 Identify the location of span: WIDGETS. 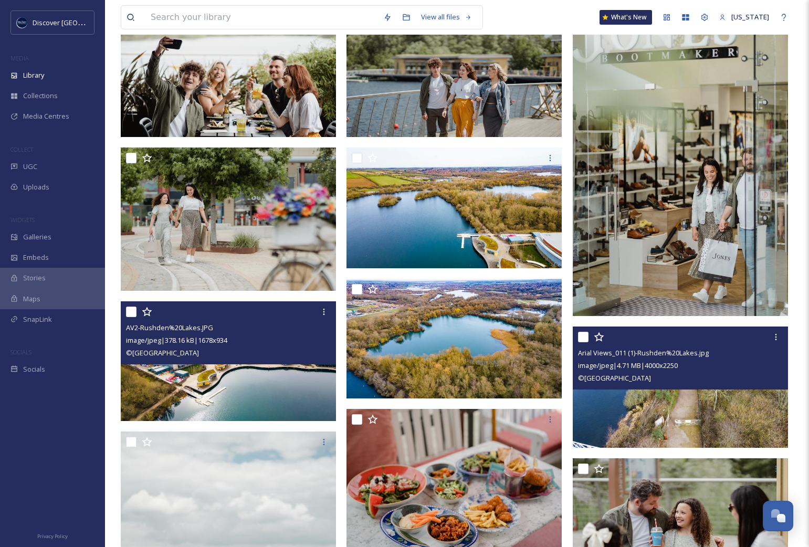
(23, 219).